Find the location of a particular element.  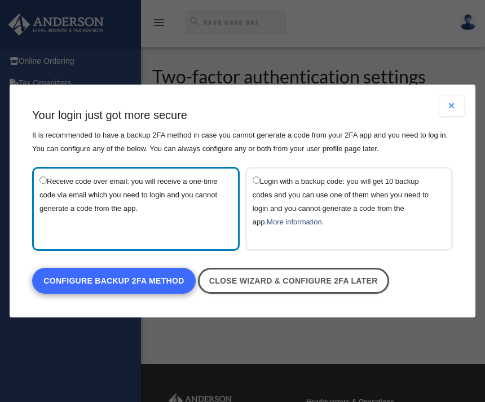

input: Receive code over email: you will receive a one-time code via email which you need to login and y... is located at coordinates (43, 180).